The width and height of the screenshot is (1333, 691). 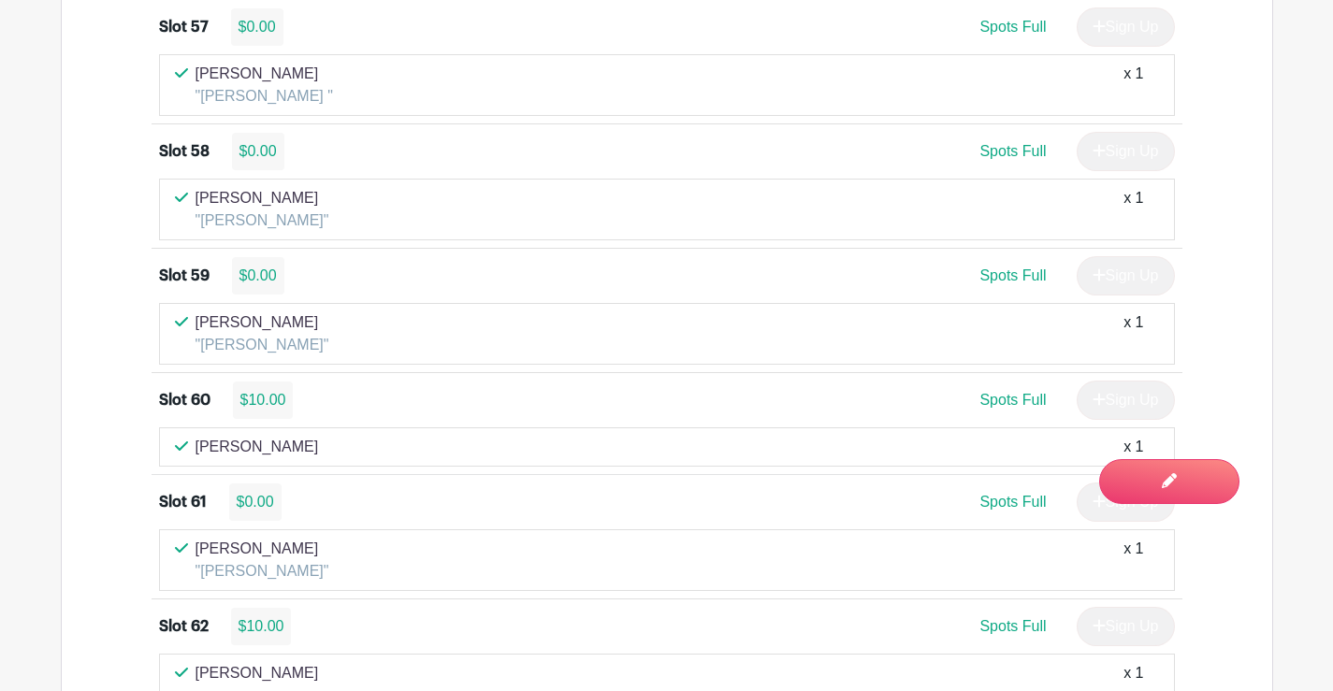 I want to click on div: Slot 57, so click(x=183, y=27).